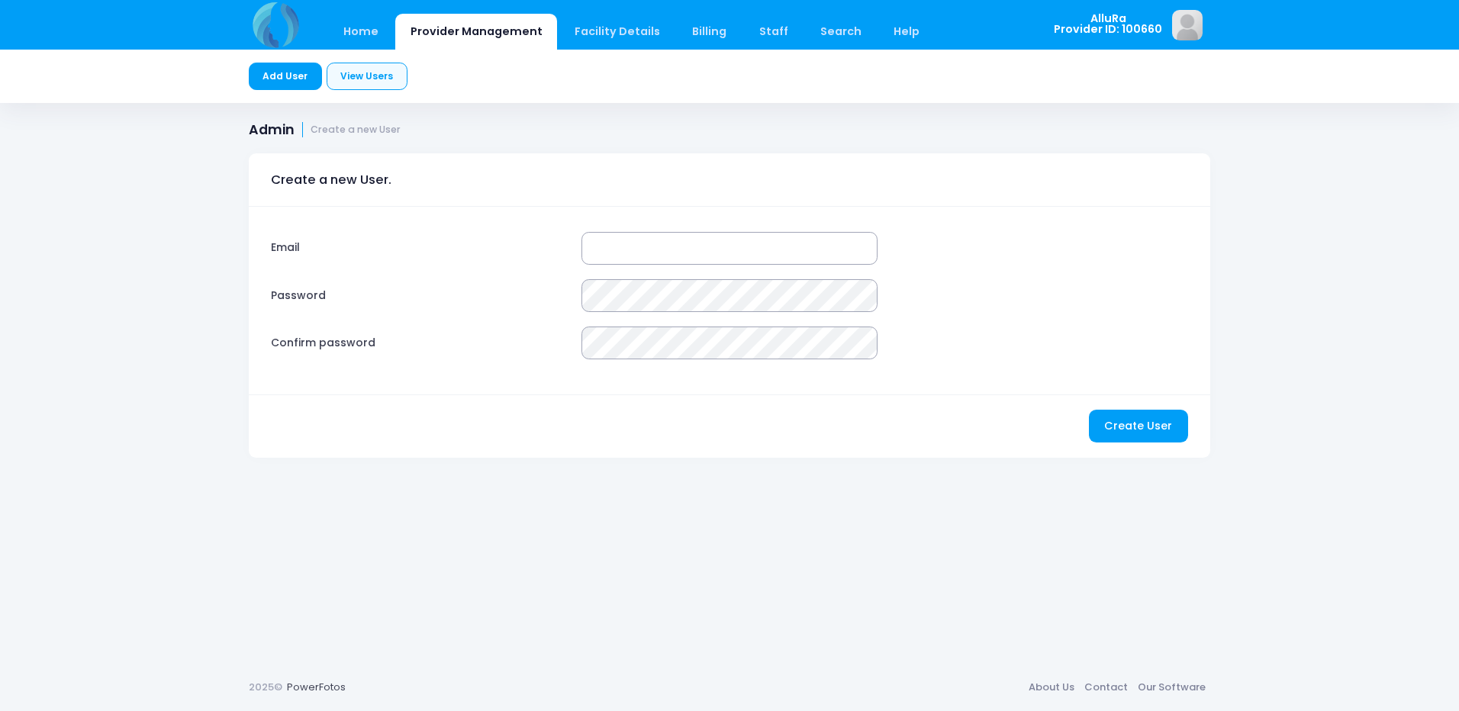 This screenshot has width=1459, height=711. I want to click on a: About Us, so click(1051, 688).